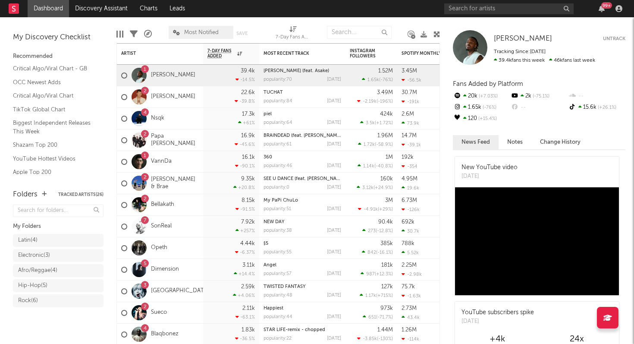 The image size is (634, 344). Describe the element at coordinates (369, 145) in the screenshot. I see `span: 1.72k` at that location.